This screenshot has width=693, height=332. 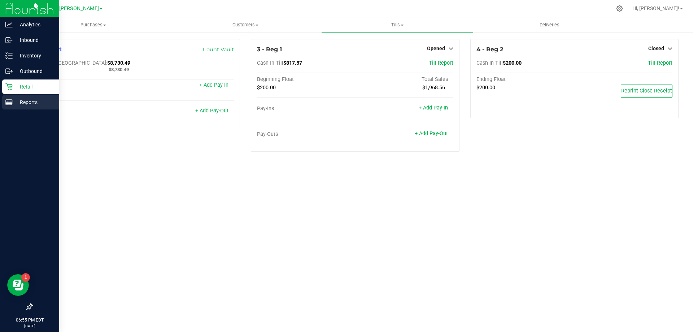 What do you see at coordinates (656, 48) in the screenshot?
I see `span: Closed` at bounding box center [656, 48].